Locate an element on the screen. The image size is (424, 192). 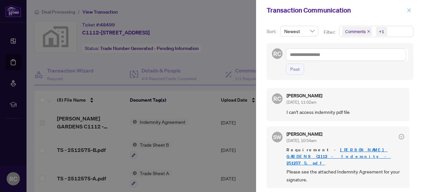
span: Requirement - is located at coordinates (345, 157).